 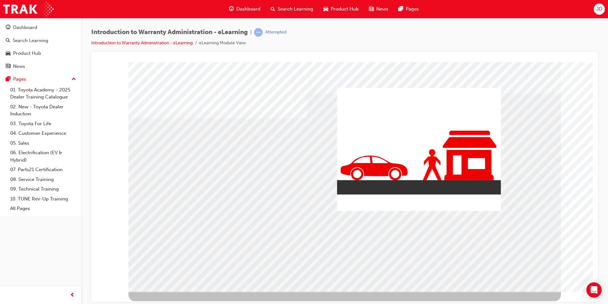 I want to click on div: Attempted, so click(x=276, y=32).